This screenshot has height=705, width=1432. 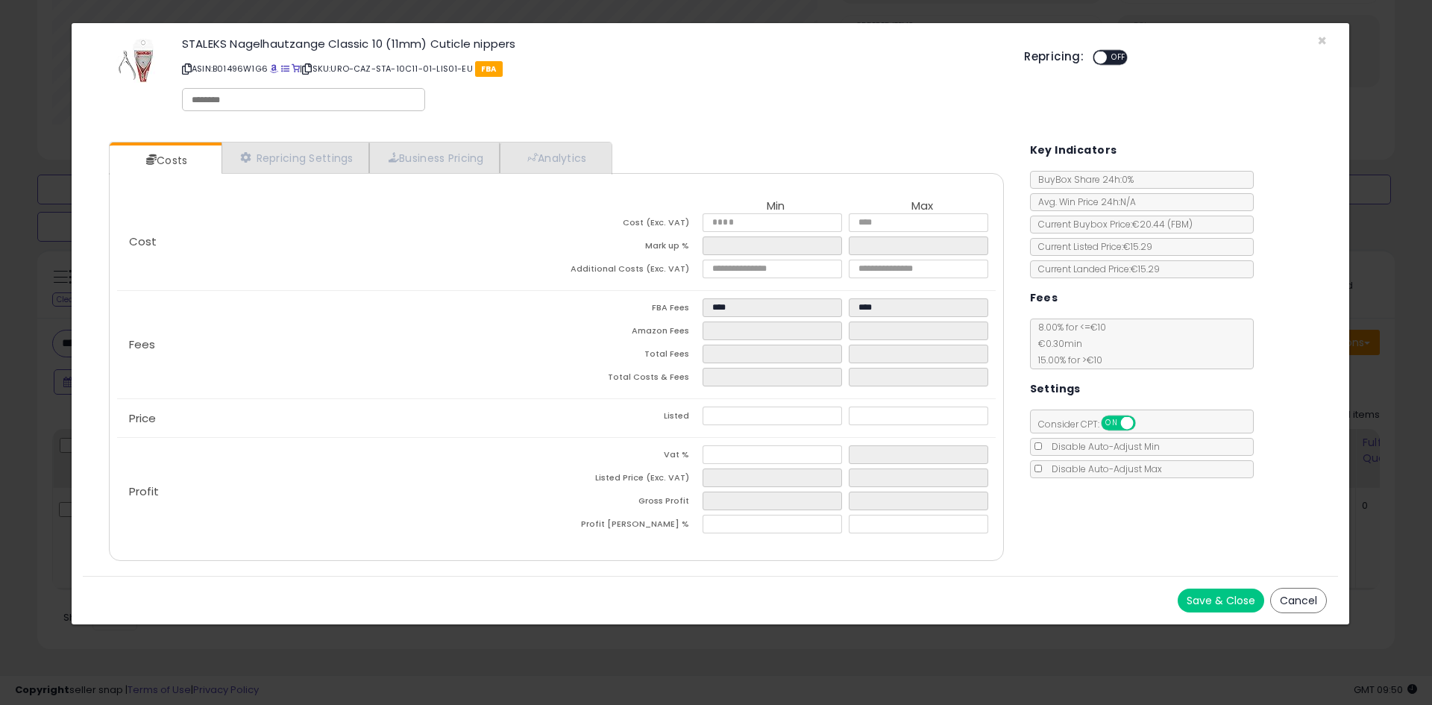 I want to click on a: Your listing only, so click(x=295, y=69).